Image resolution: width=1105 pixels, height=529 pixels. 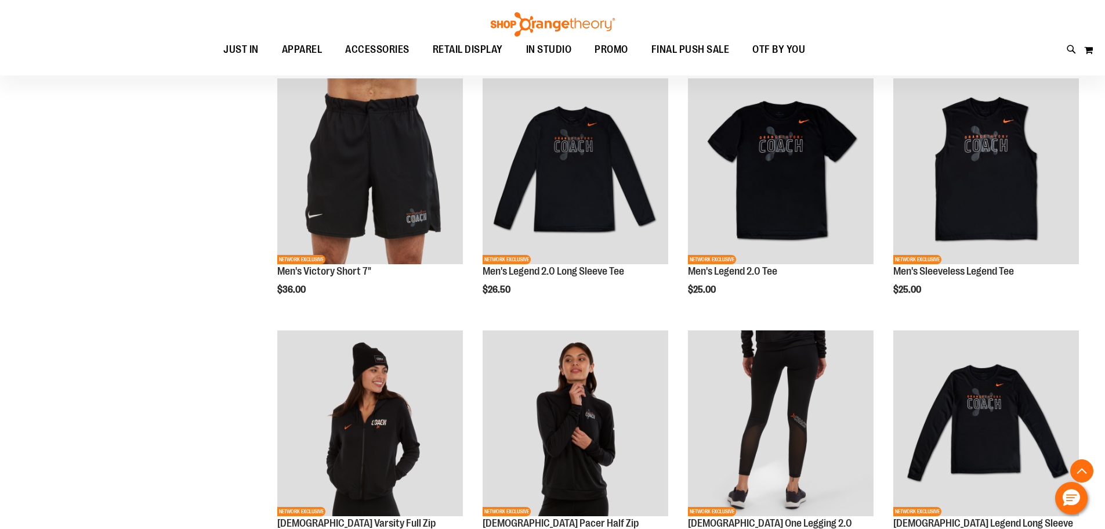 What do you see at coordinates (370, 423) in the screenshot?
I see `img: OTF Ladies Coach FA23 Varsity Full Zip - Black primary image` at bounding box center [370, 423].